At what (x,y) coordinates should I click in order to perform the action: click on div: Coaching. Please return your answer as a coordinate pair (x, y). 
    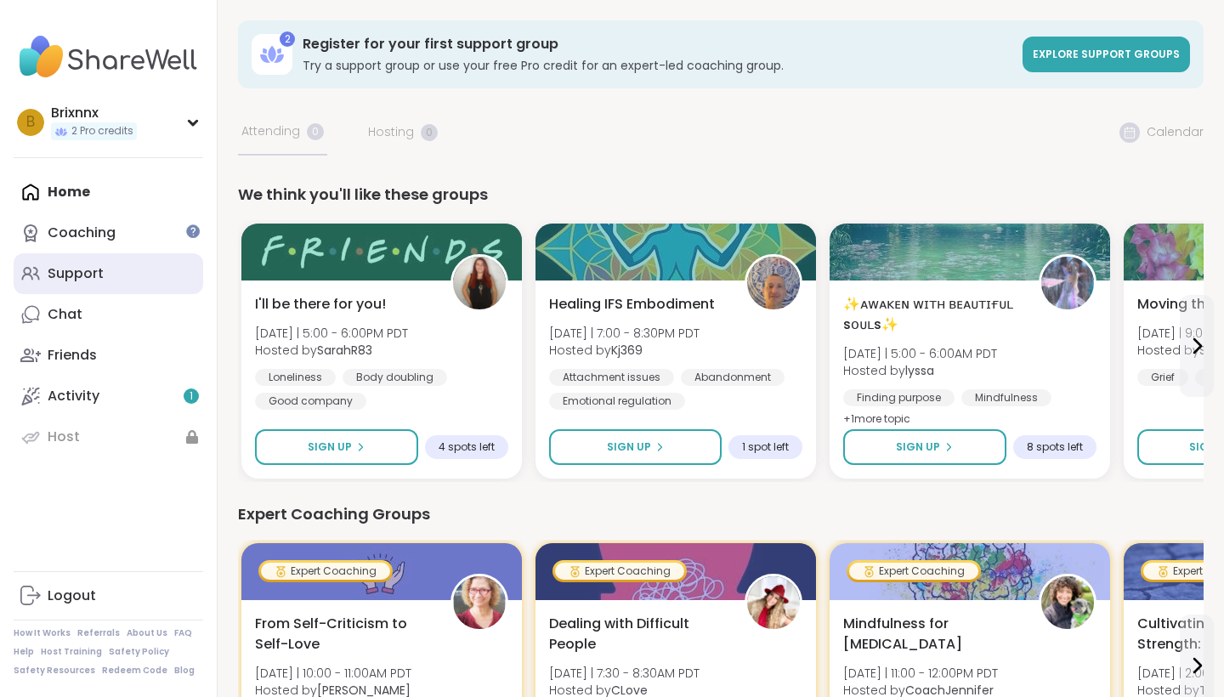
    Looking at the image, I should click on (82, 233).